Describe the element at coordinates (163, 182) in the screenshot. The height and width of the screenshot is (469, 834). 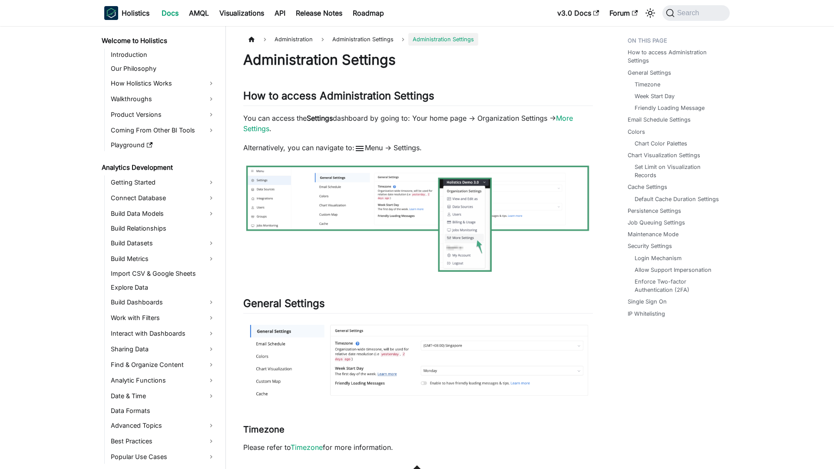
I see `a: Getting Started` at that location.